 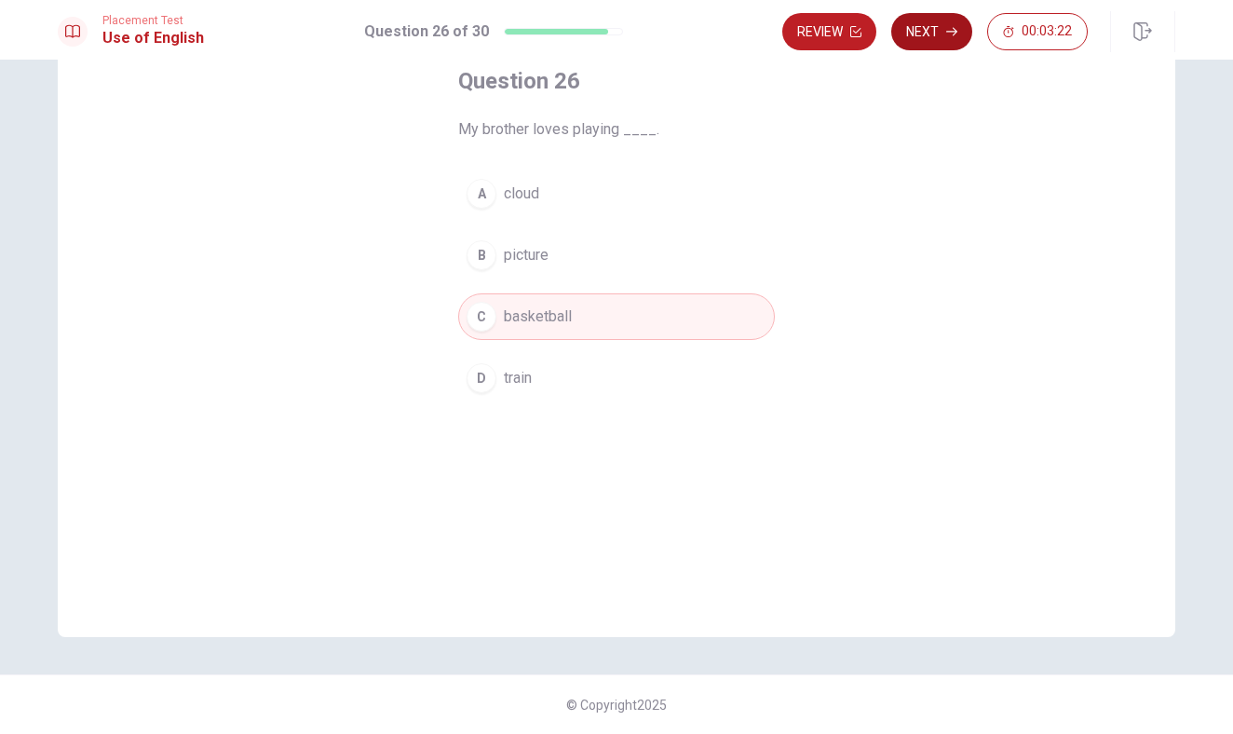 I want to click on div: B, so click(x=481, y=255).